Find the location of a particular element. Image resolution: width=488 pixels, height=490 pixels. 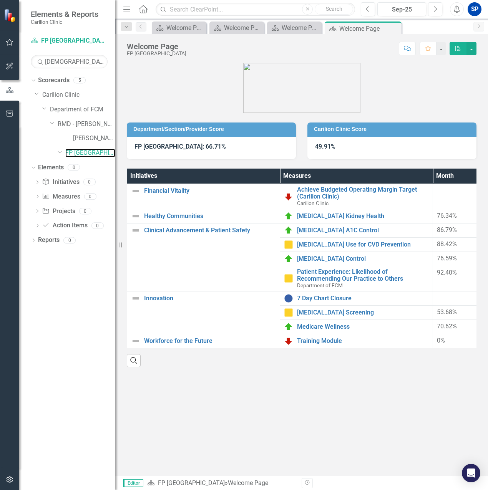

a: Scorecards is located at coordinates (54, 80).